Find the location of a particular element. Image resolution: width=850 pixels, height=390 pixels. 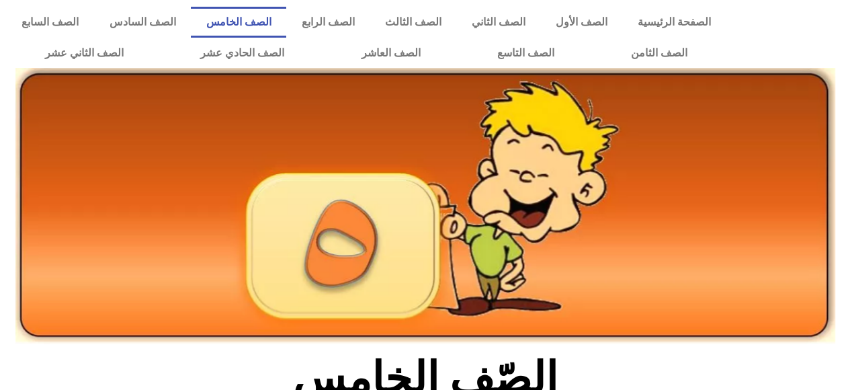

a: الصف الثامن is located at coordinates (659, 53).